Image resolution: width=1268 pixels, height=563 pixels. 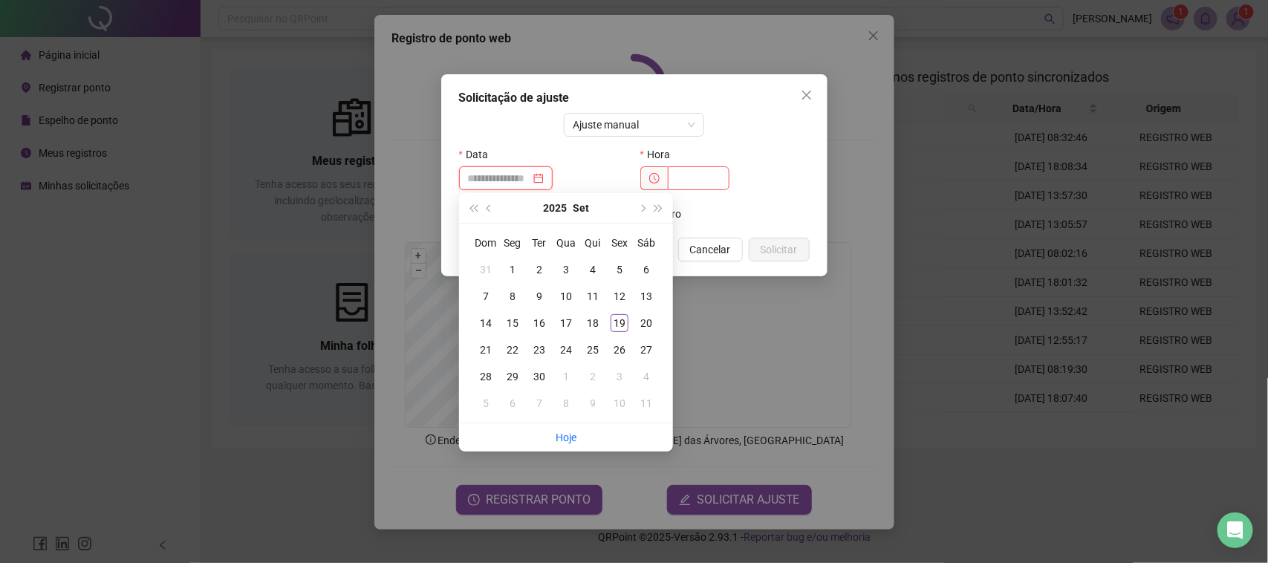 What do you see at coordinates (513, 323) in the screenshot?
I see `div: 15` at bounding box center [513, 323].